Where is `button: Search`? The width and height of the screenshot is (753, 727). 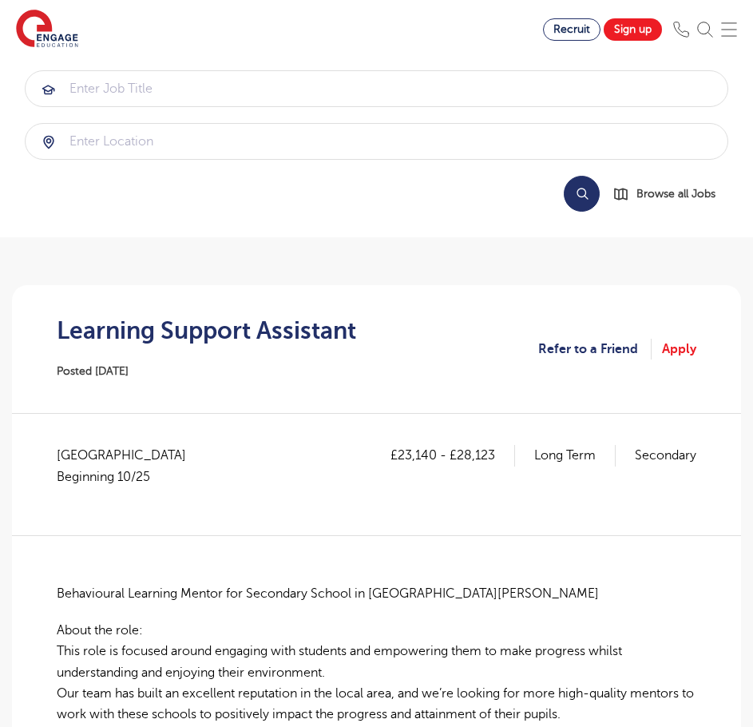
button: Search is located at coordinates (582, 193).